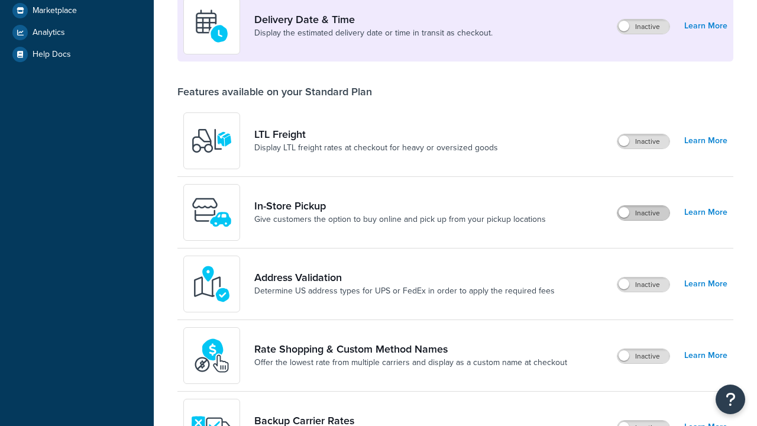  I want to click on a: Display the estimated delivery date or time in transit as checkout., so click(373, 33).